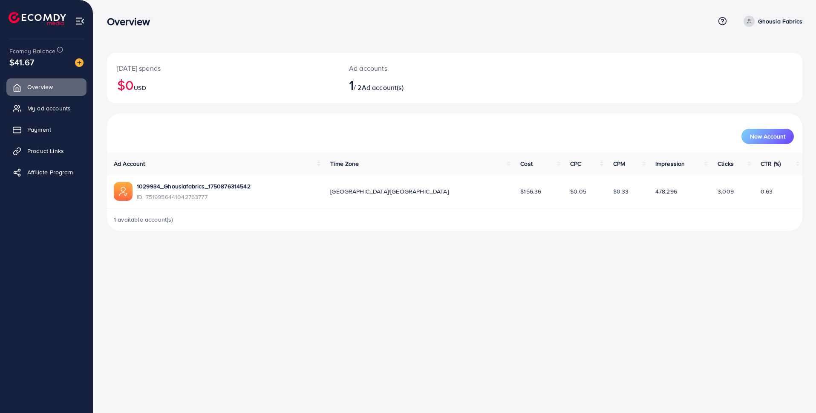 Image resolution: width=816 pixels, height=413 pixels. Describe the element at coordinates (123, 191) in the screenshot. I see `img: ic-ads-acc.e4c84228.svg` at that location.